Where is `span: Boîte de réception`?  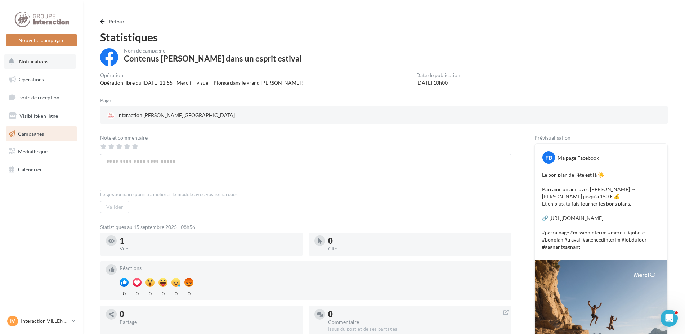
span: Boîte de réception is located at coordinates (39, 97).